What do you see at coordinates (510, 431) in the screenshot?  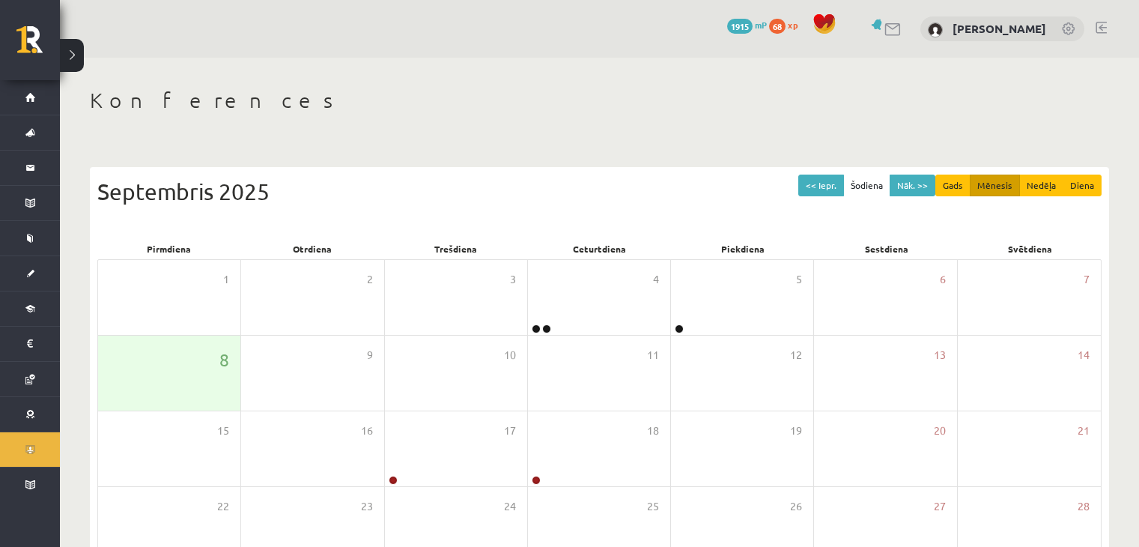 I see `span: 17` at bounding box center [510, 431].